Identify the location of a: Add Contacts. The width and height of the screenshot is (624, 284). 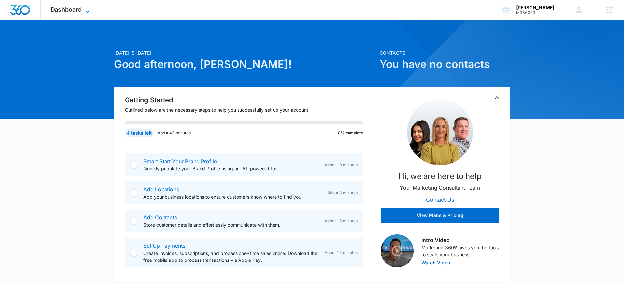
(160, 217).